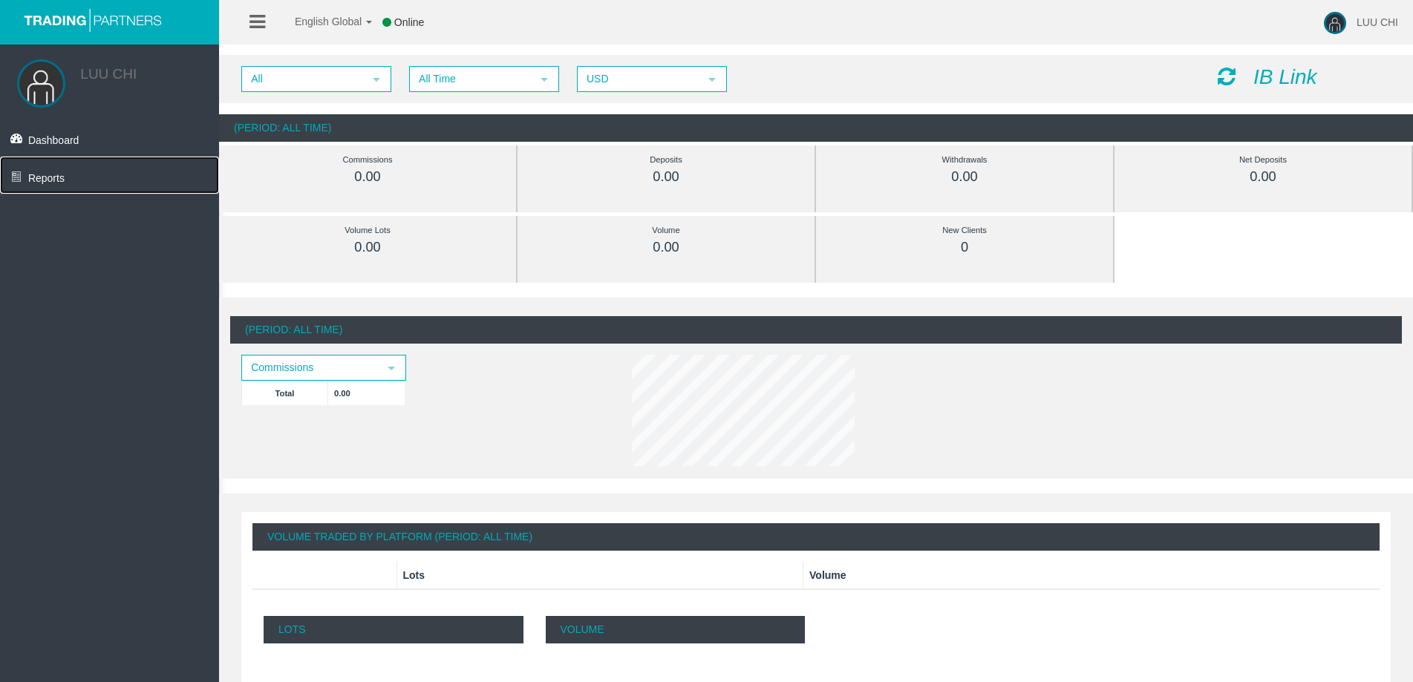 Image resolution: width=1413 pixels, height=682 pixels. Describe the element at coordinates (964, 247) in the screenshot. I see `div: 0` at that location.